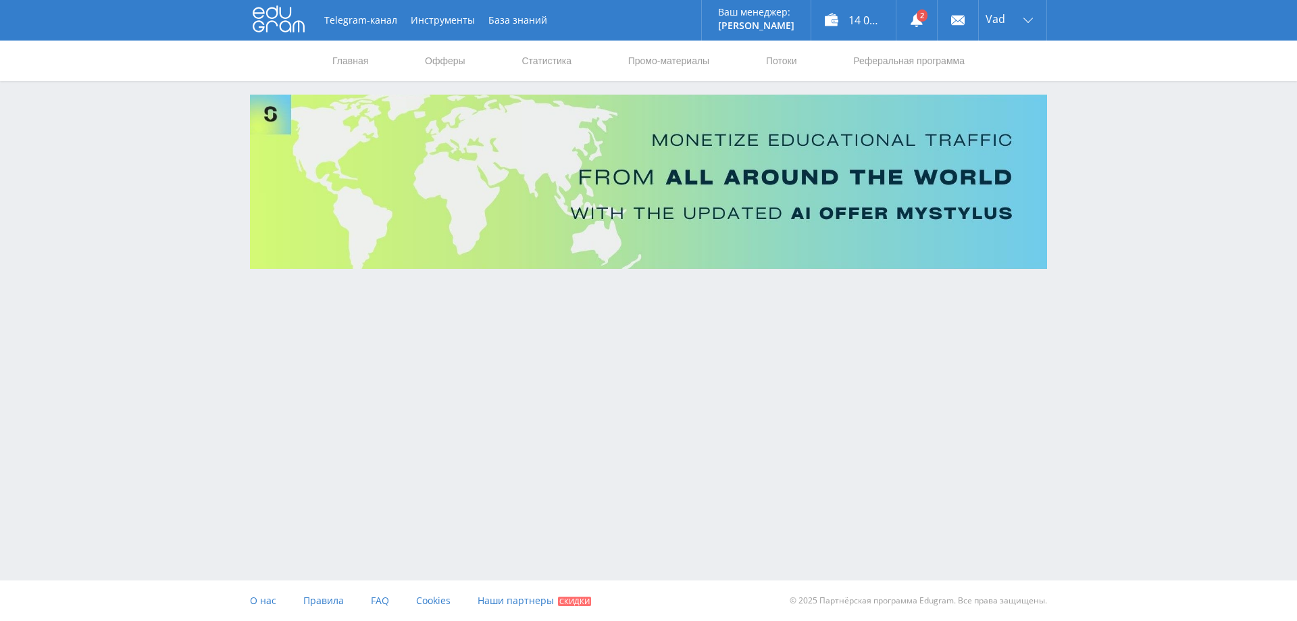 The image size is (1297, 621). What do you see at coordinates (851, 601) in the screenshot?
I see `div: © 2025 Партнёрская программа Edugram. Все права защищены.` at bounding box center [851, 601].